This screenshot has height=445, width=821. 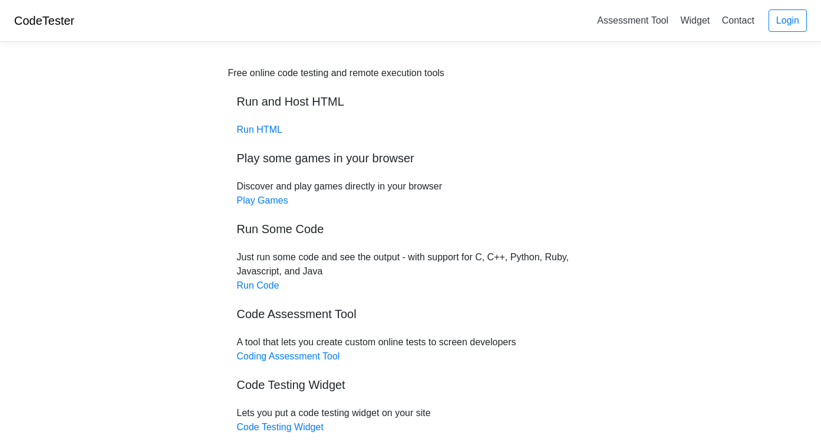 What do you see at coordinates (262, 200) in the screenshot?
I see `a: Play Games` at bounding box center [262, 200].